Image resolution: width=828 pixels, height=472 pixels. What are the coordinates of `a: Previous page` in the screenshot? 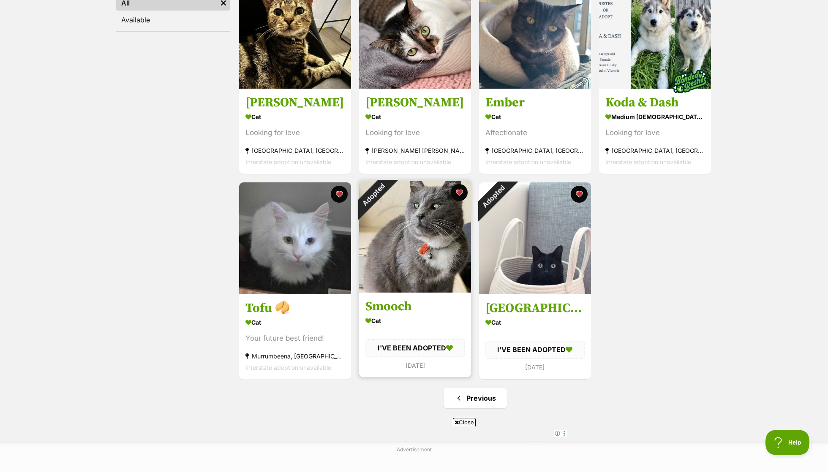 It's located at (475, 398).